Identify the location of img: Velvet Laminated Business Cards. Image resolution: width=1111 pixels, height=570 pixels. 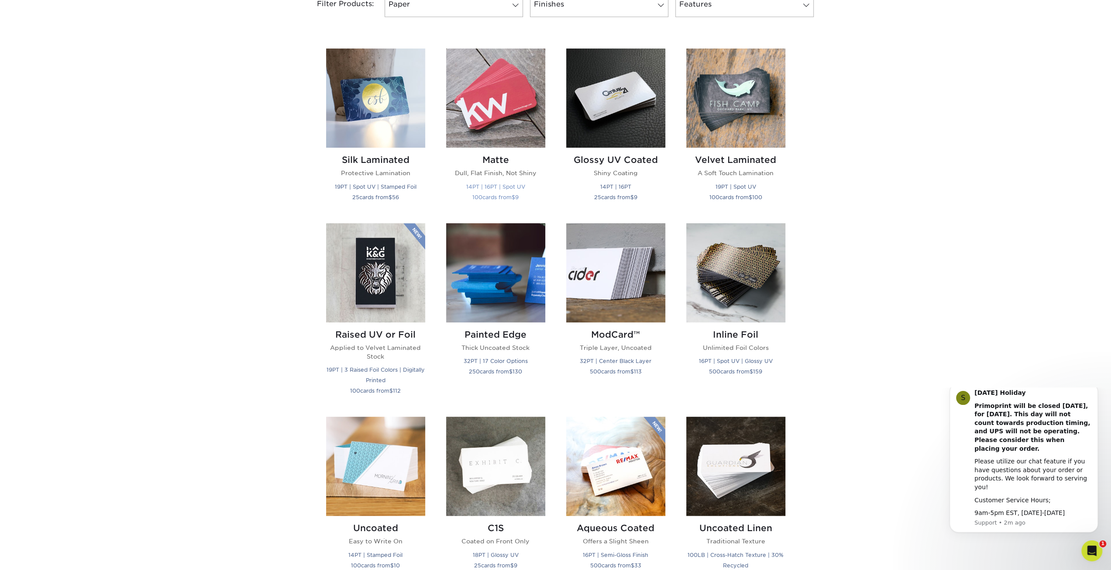
(735, 98).